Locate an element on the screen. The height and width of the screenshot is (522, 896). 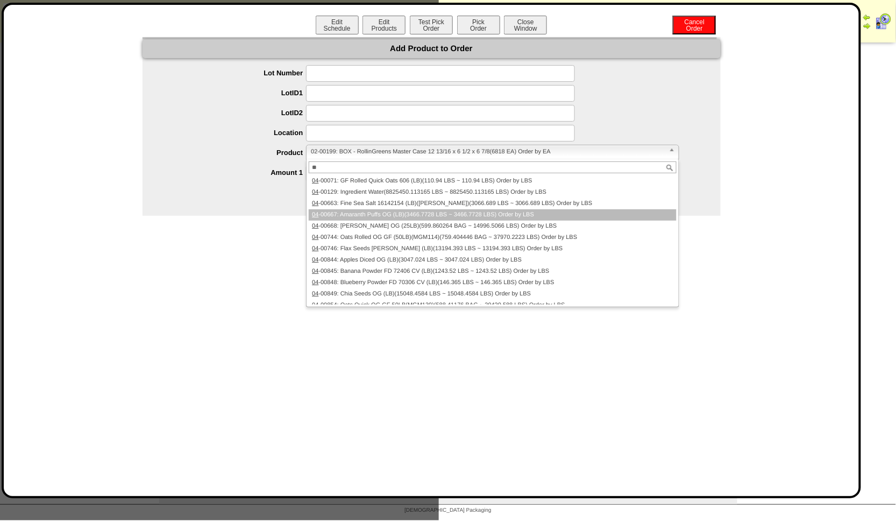
li: -00744: Oats Rolled OG GF (50LB)(MGM114)(759.404446 BAG ~ 37970.2223 LBS) Order by LBS is located at coordinates (492, 237).